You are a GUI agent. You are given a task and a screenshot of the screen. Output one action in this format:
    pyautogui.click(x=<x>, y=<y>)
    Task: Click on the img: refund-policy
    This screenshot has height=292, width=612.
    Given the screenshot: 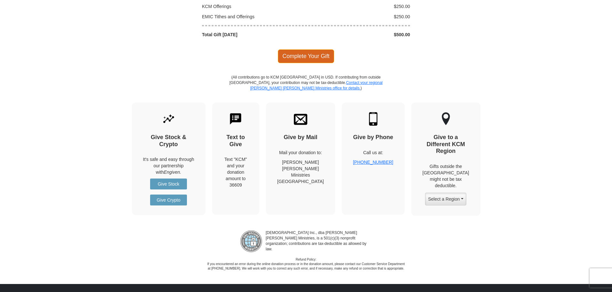 What is the action you would take?
    pyautogui.click(x=251, y=241)
    